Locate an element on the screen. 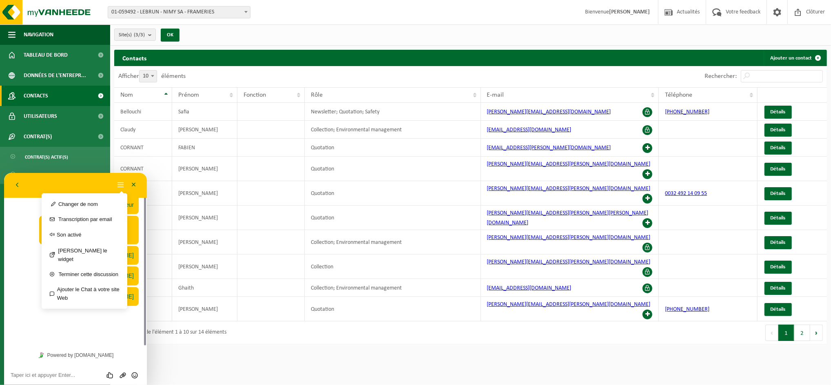 The width and height of the screenshot is (831, 385). td: FABIEN is located at coordinates (205, 148).